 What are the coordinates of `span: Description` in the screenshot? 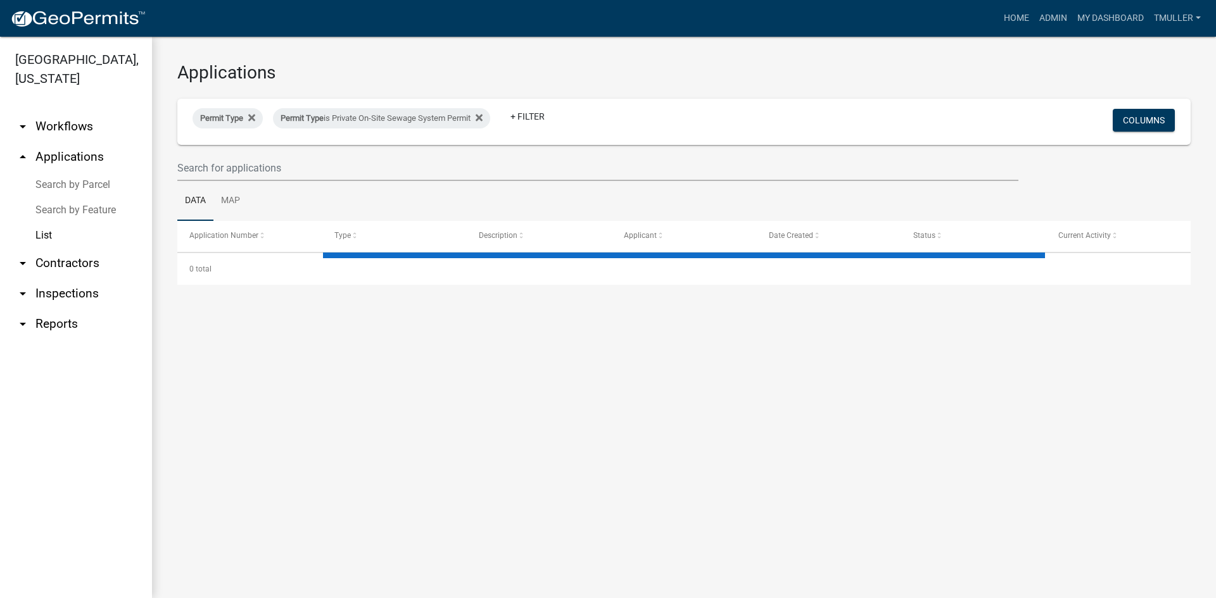 It's located at (498, 236).